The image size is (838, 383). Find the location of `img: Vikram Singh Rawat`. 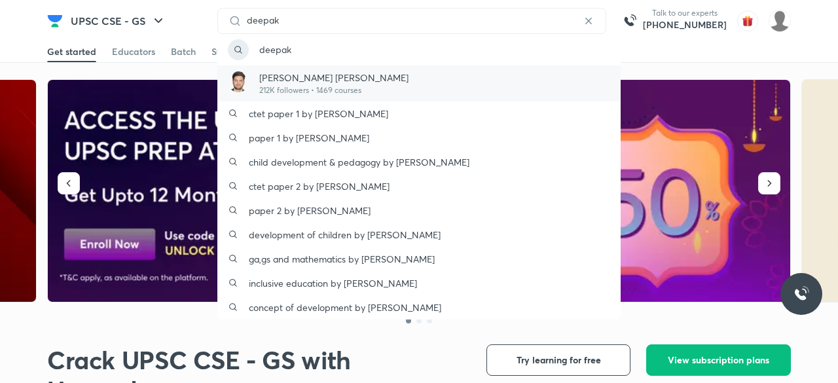

img: Vikram Singh Rawat is located at coordinates (779, 21).